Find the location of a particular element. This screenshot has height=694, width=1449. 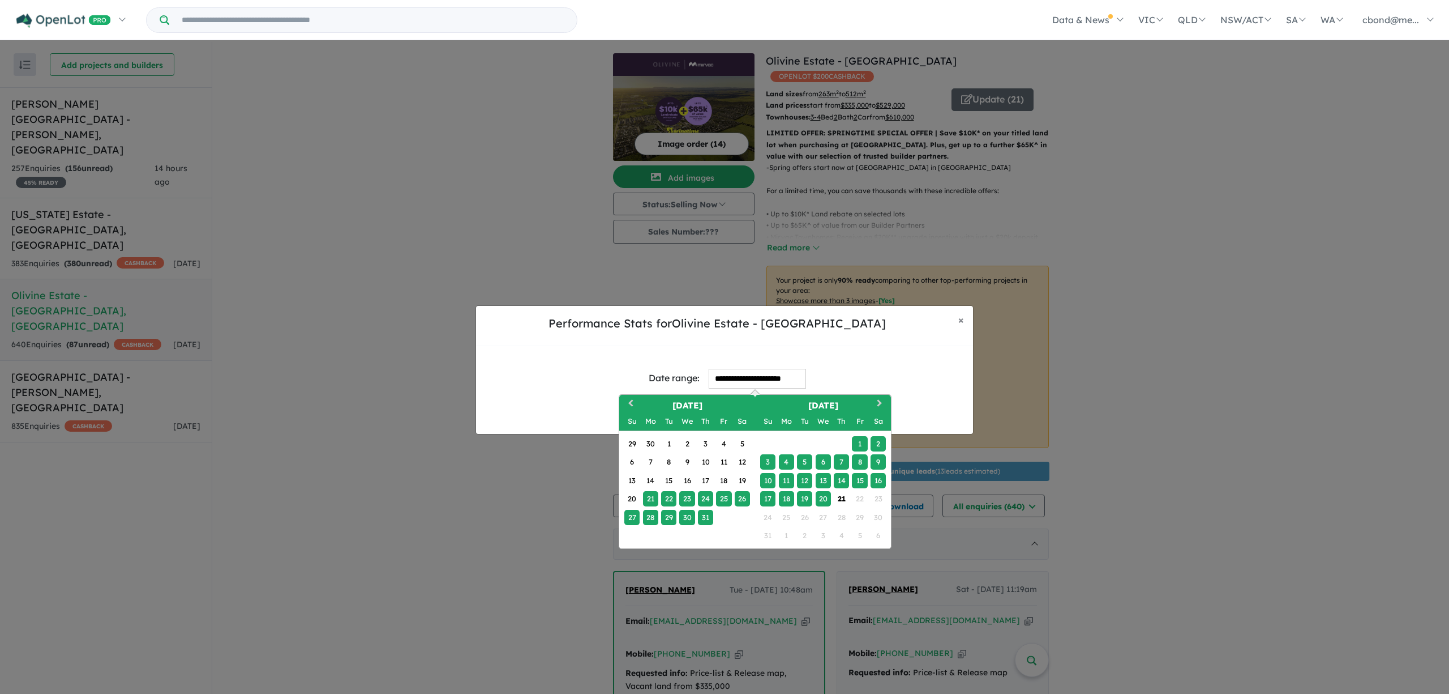

div: Choose Saturday, July 5th, 2025 is located at coordinates (742, 443).